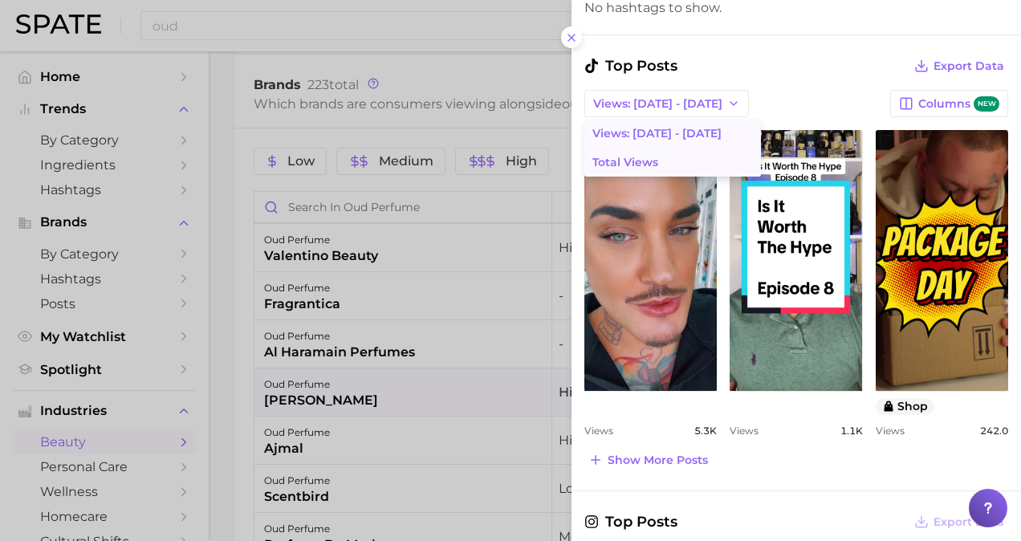  I want to click on span: new, so click(987, 104).